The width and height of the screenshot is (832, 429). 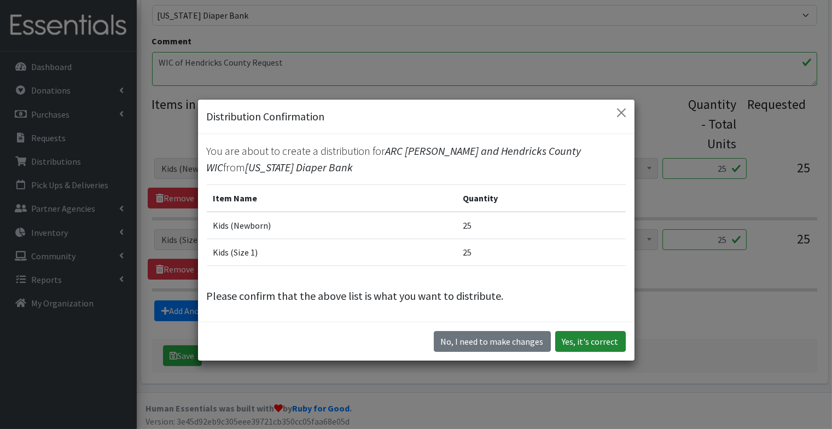 What do you see at coordinates (591, 342) in the screenshot?
I see `button: Yes, it's correct` at bounding box center [591, 342].